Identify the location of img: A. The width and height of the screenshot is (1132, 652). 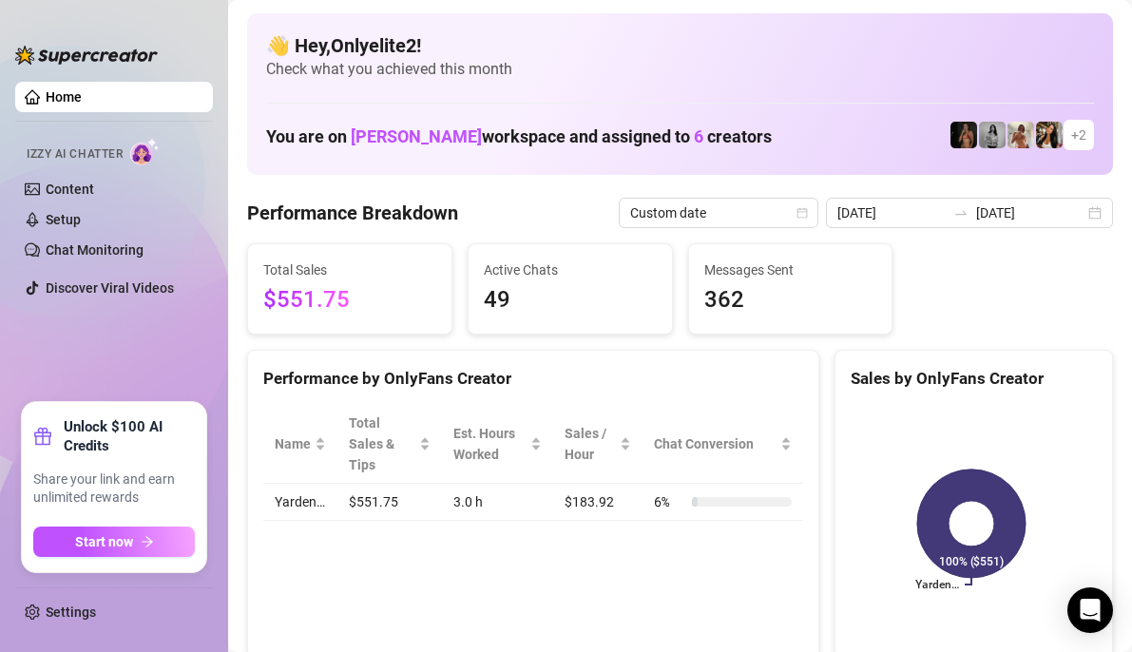
(993, 135).